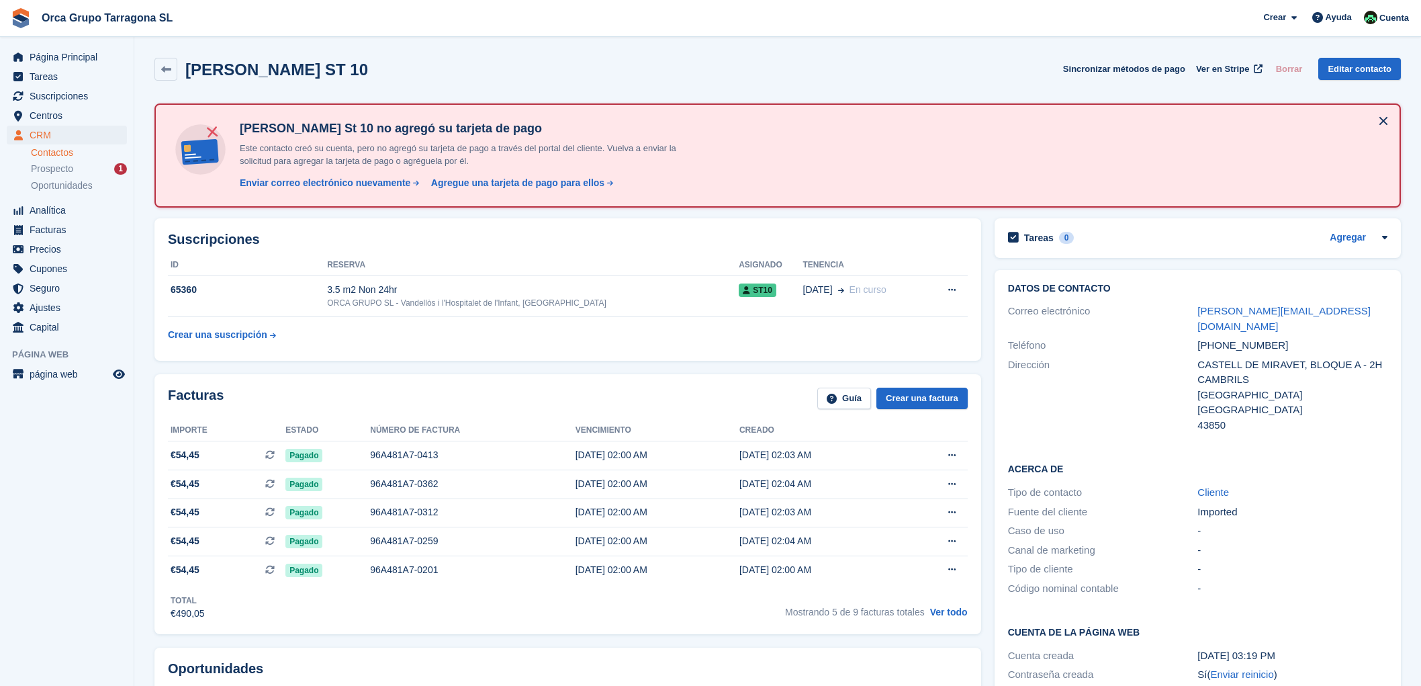 This screenshot has height=686, width=1421. Describe the element at coordinates (70, 288) in the screenshot. I see `span: Seguro` at that location.